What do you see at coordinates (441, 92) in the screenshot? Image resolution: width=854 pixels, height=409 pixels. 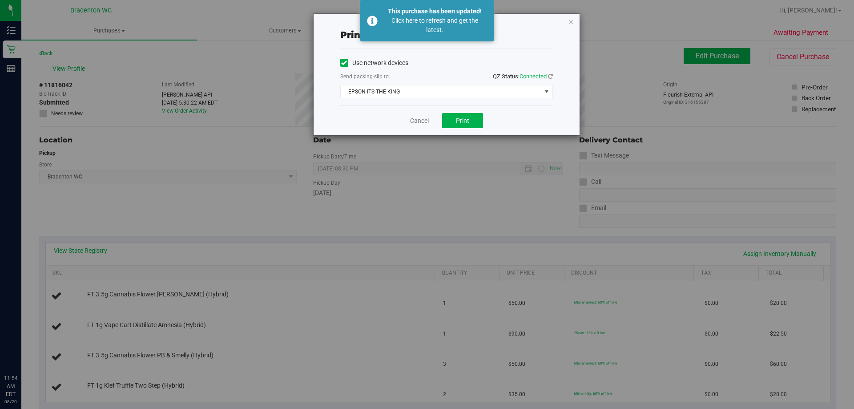 I see `span: EPSON-ITS-THE-KING` at bounding box center [441, 92].